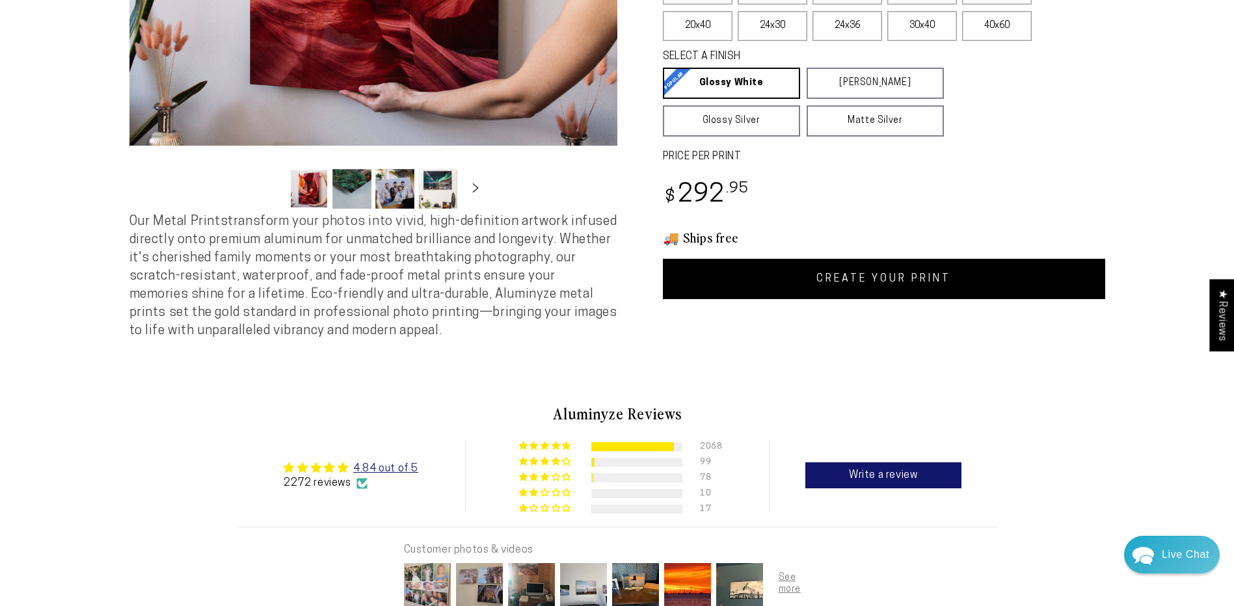  What do you see at coordinates (352, 189) in the screenshot?
I see `button: Load image 2 in gallery view` at bounding box center [352, 189].